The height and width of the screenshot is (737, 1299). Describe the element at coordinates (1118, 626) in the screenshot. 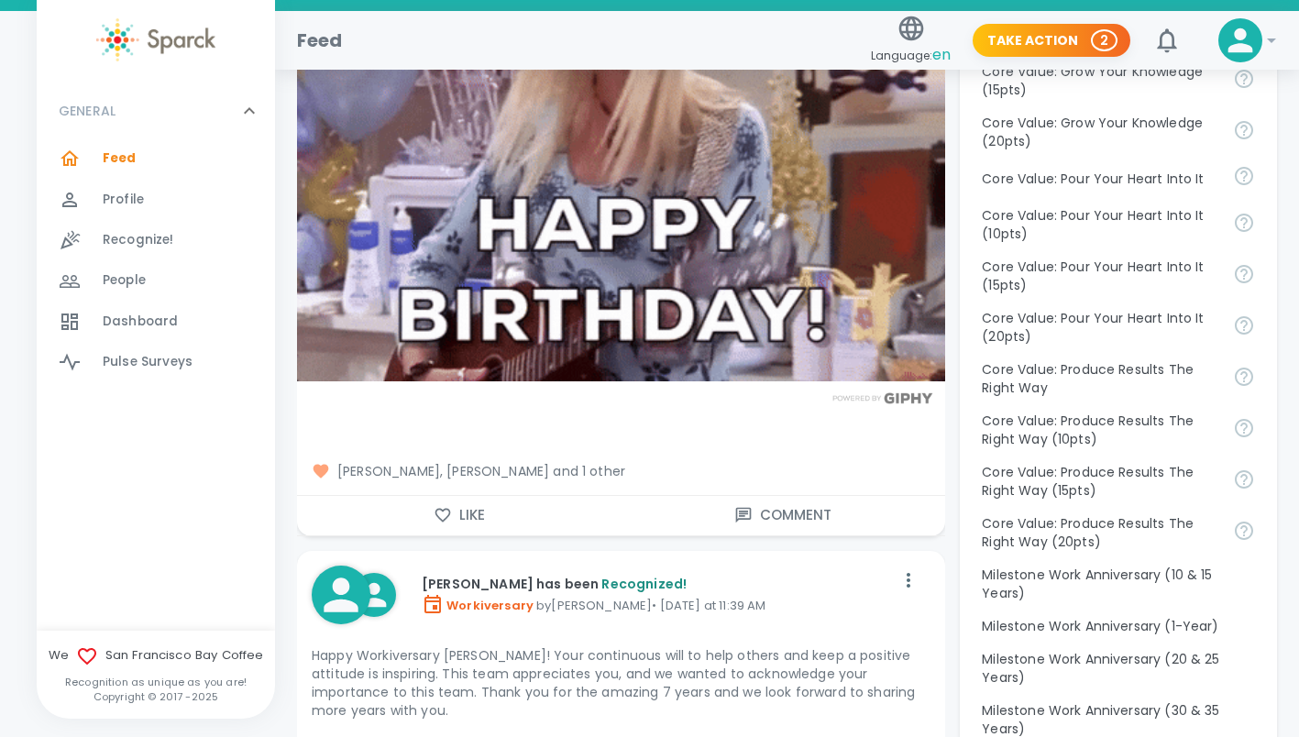

I see `p: Milestone Work Anniversary (1-Year)` at that location.